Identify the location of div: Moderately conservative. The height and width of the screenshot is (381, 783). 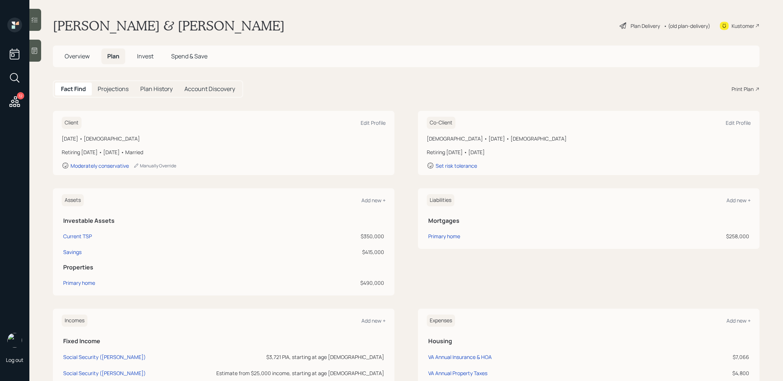
(100, 166).